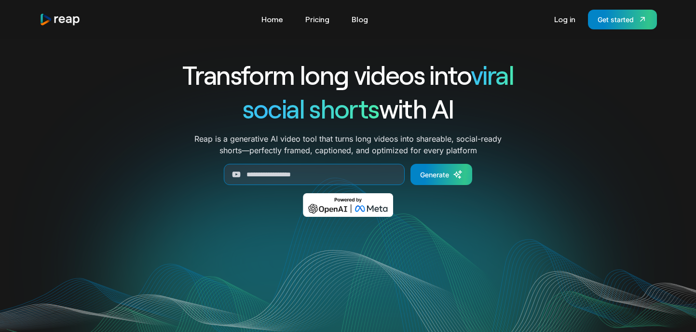 The height and width of the screenshot is (332, 696). I want to click on span: social shorts, so click(310, 108).